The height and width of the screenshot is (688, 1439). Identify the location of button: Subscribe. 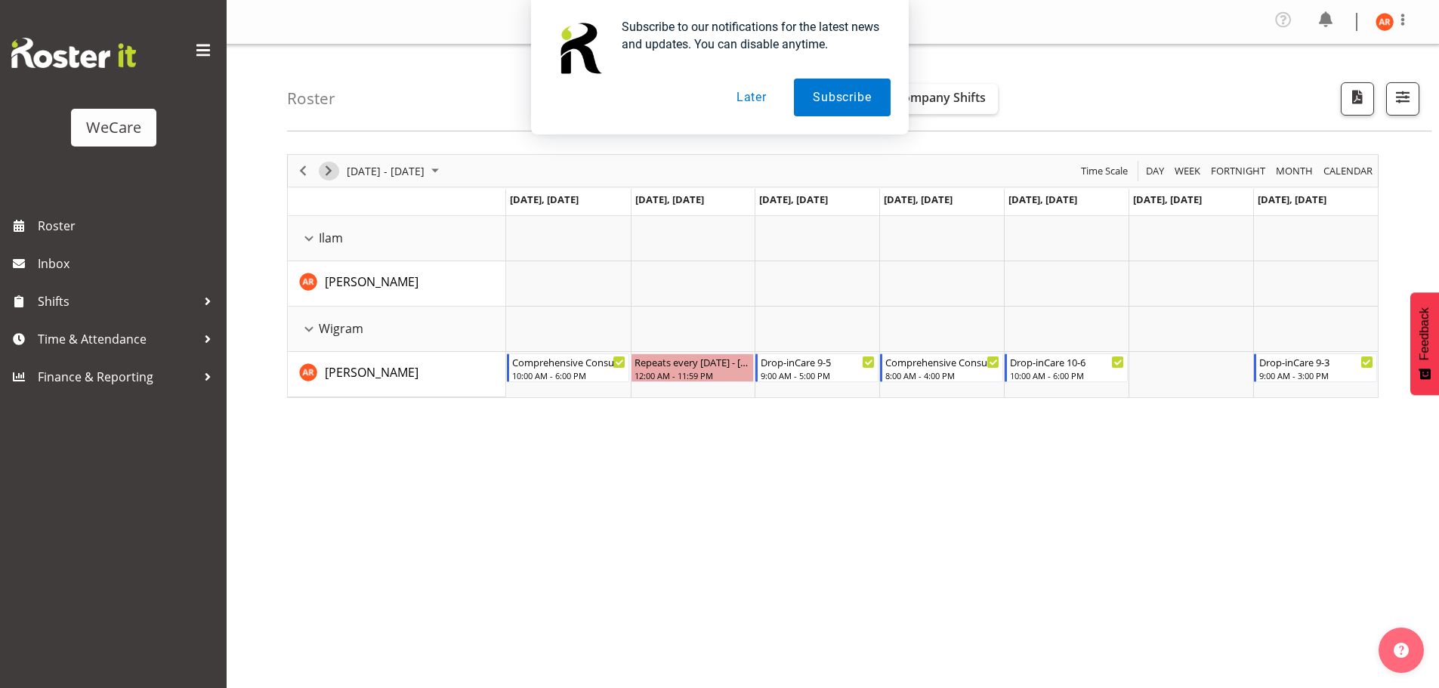
(841, 97).